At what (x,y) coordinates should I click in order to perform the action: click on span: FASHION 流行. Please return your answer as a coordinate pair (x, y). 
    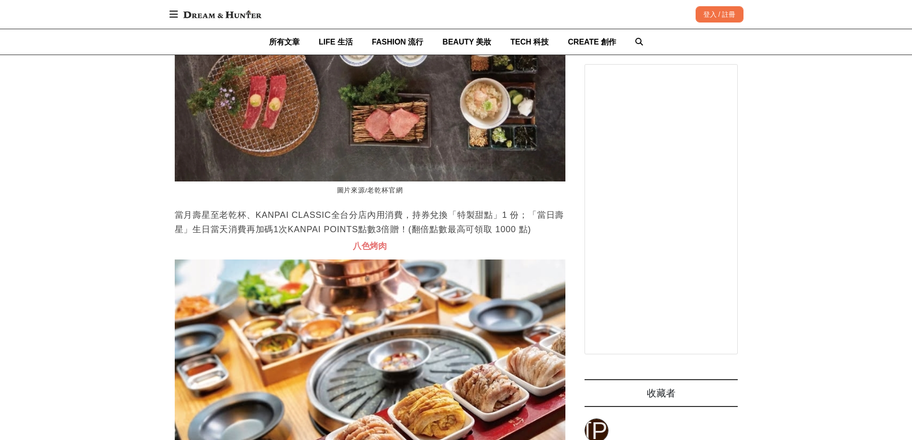
    Looking at the image, I should click on (398, 42).